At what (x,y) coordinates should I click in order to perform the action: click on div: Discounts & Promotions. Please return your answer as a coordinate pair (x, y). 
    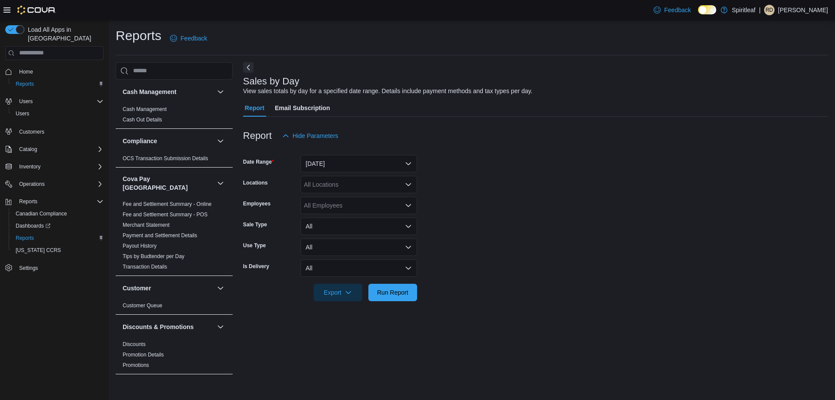
    Looking at the image, I should click on (174, 356).